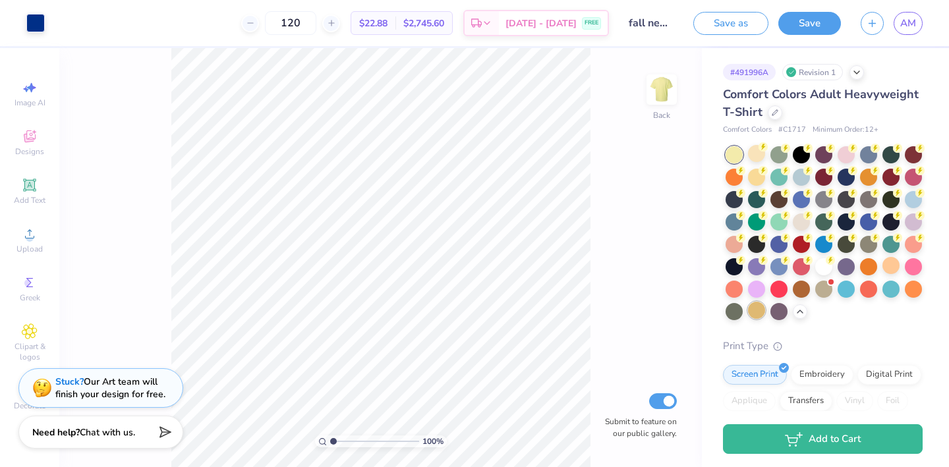 Image resolution: width=949 pixels, height=467 pixels. What do you see at coordinates (662, 90) in the screenshot?
I see `img: Back` at bounding box center [662, 90].